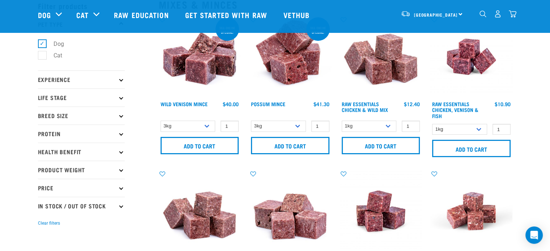  I want to click on a: Get started with Raw, so click(227, 15).